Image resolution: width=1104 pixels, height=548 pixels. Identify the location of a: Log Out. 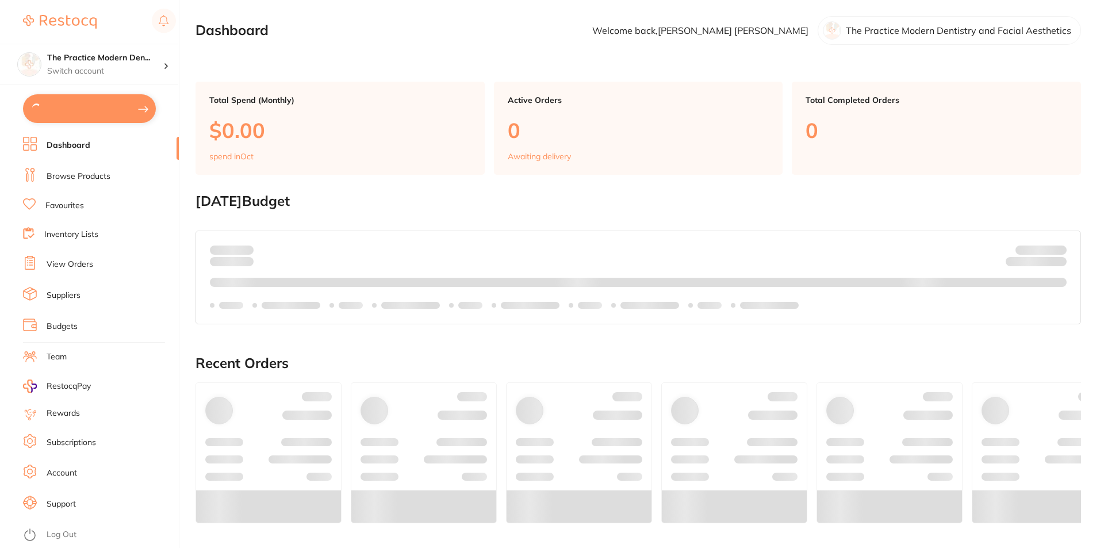
(62, 535).